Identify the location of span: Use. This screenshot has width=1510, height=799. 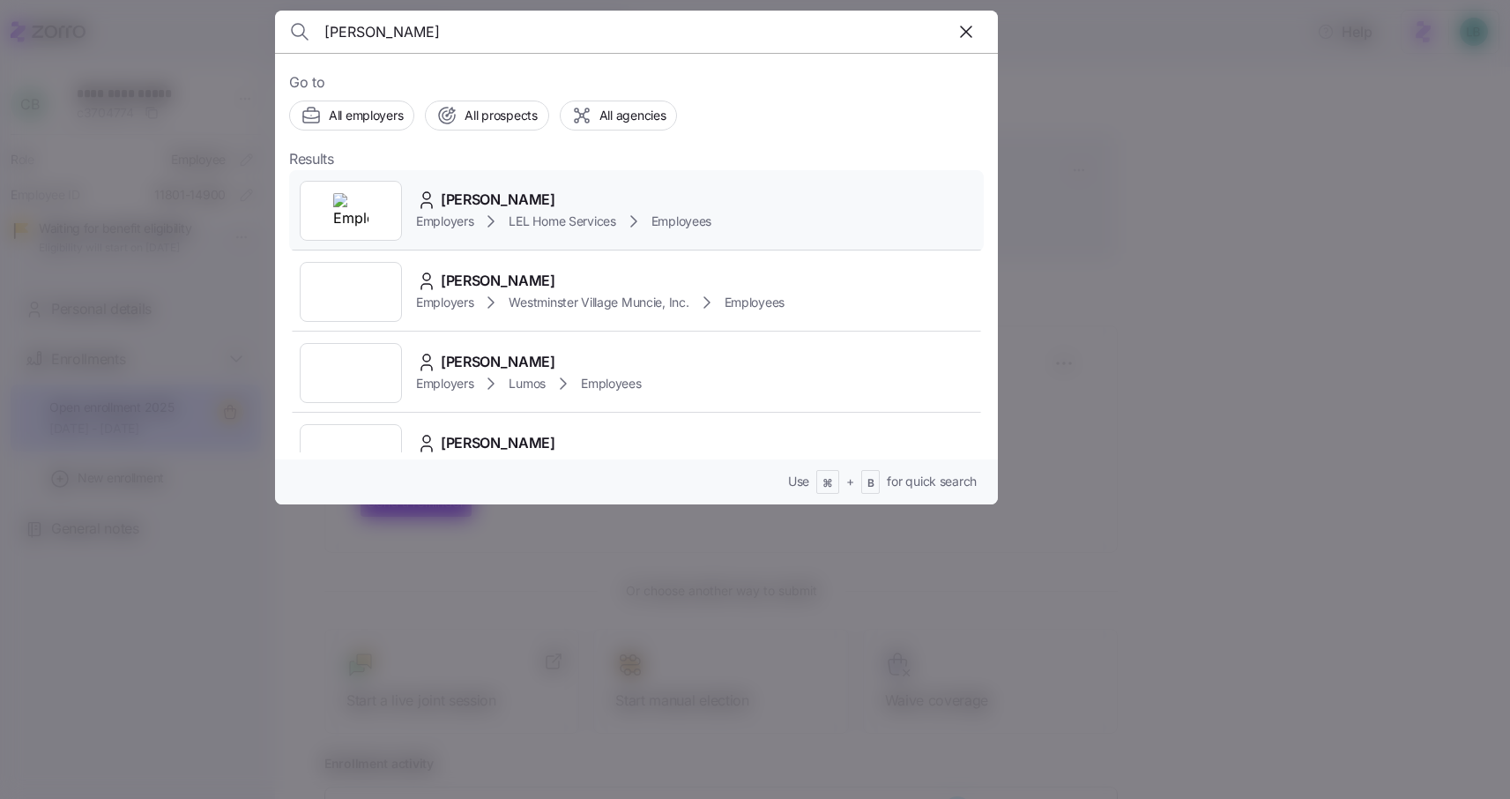
(799, 481).